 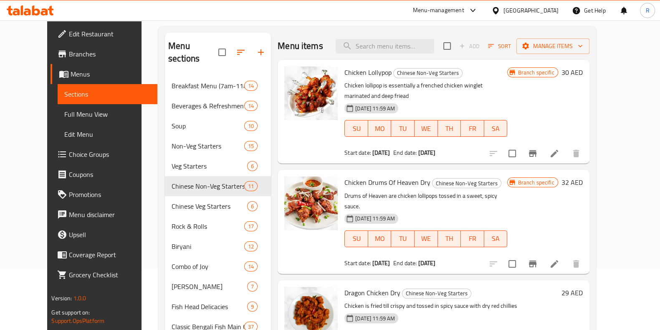 What do you see at coordinates (251, 146) in the screenshot?
I see `span: 15` at bounding box center [251, 146].